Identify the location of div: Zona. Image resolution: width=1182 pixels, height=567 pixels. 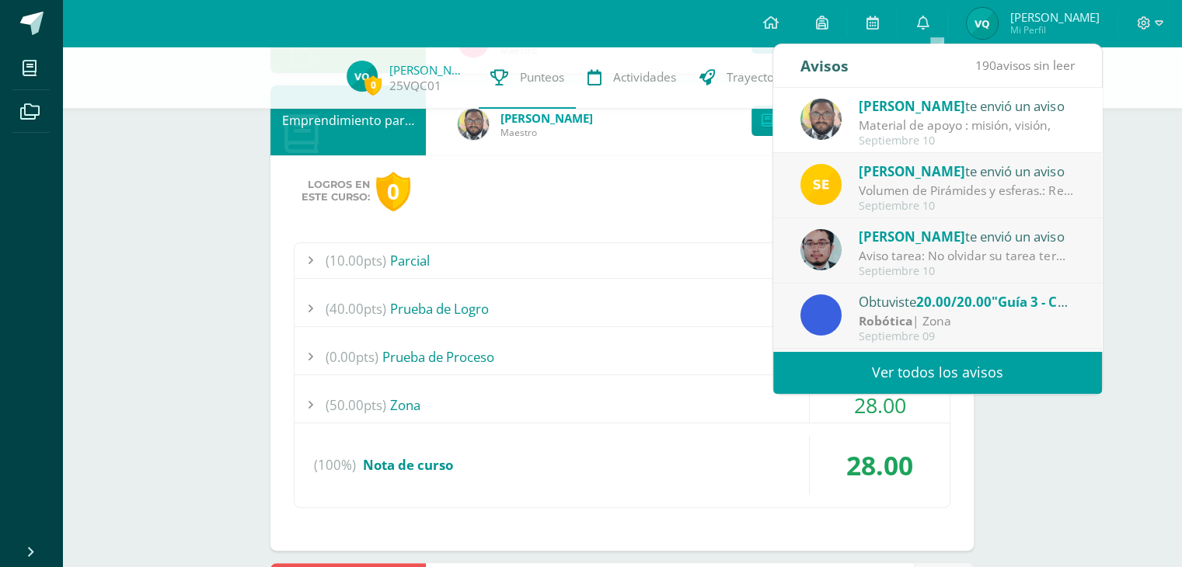
(622, 405).